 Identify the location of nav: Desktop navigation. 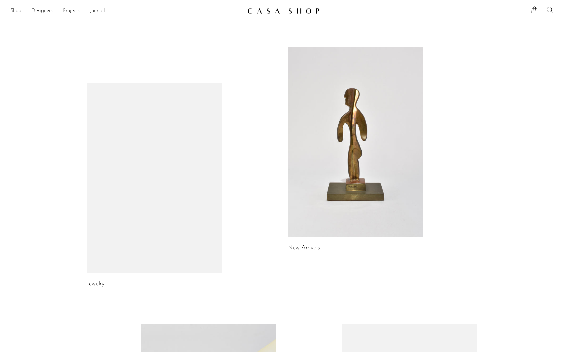
(126, 11).